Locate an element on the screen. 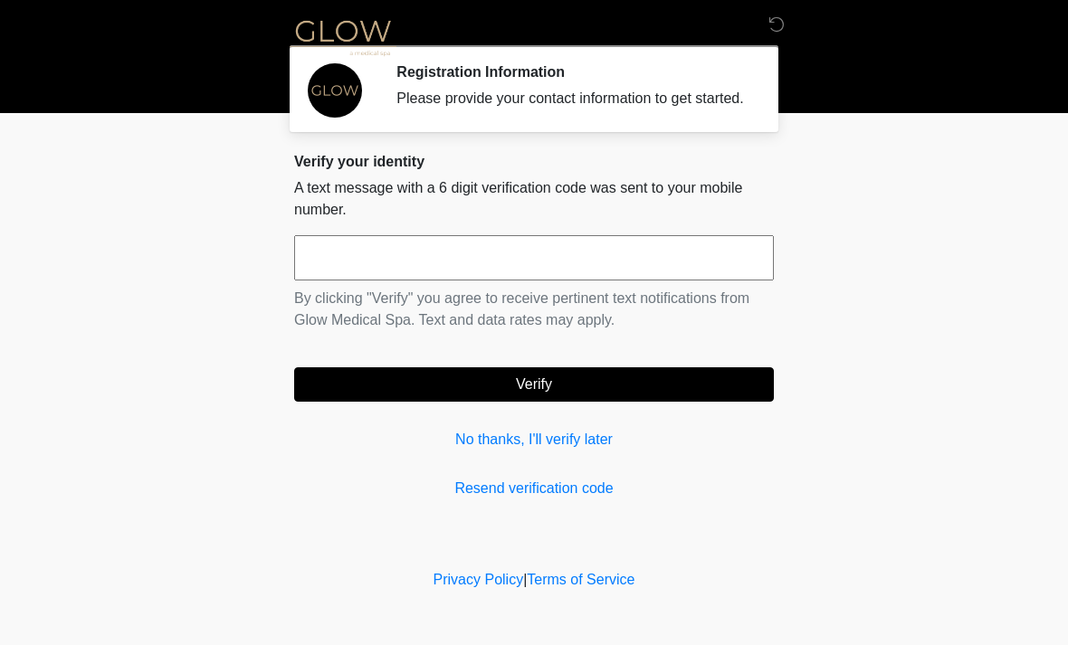 Image resolution: width=1068 pixels, height=645 pixels. div: Please provide your contact information to get started. is located at coordinates (571, 99).